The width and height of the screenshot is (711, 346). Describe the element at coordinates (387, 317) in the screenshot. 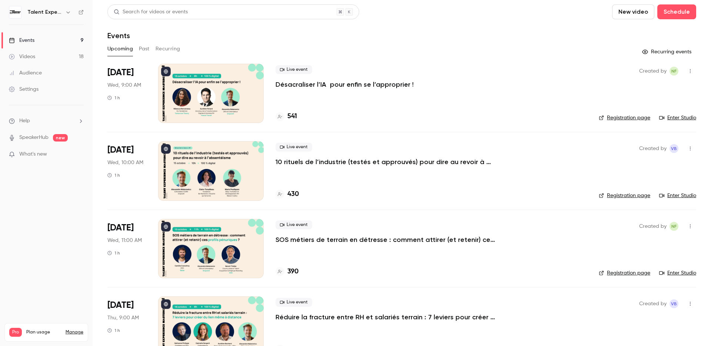

I see `a: Réduire la fracture entre RH et salariés terrain : 7 leviers pour créer du lien même à distance` at that location.